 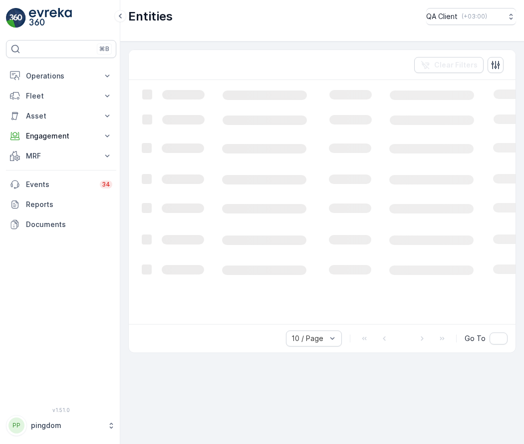 I want to click on div: PP, so click(x=16, y=425).